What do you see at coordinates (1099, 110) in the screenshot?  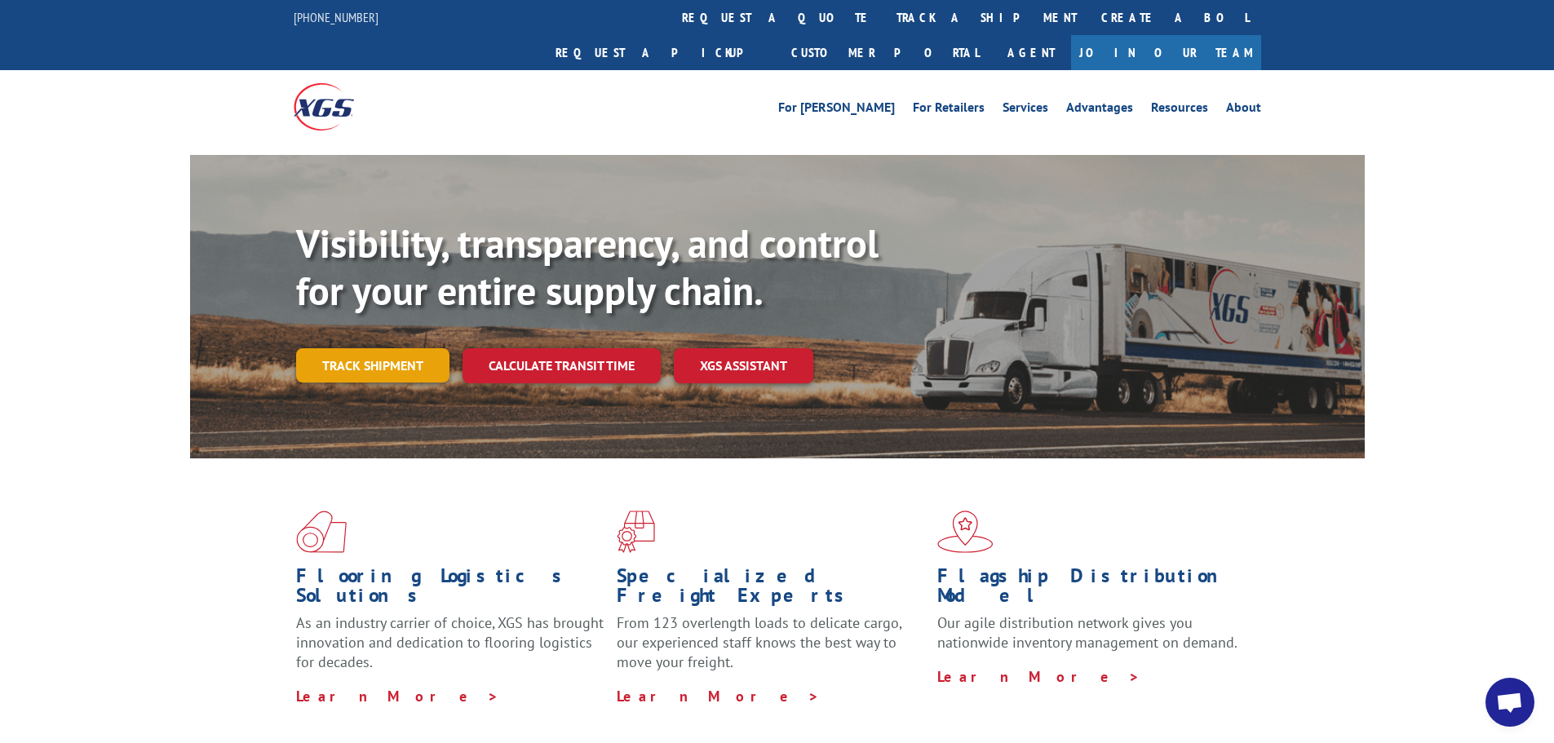 I see `a: Advantages` at bounding box center [1099, 110].